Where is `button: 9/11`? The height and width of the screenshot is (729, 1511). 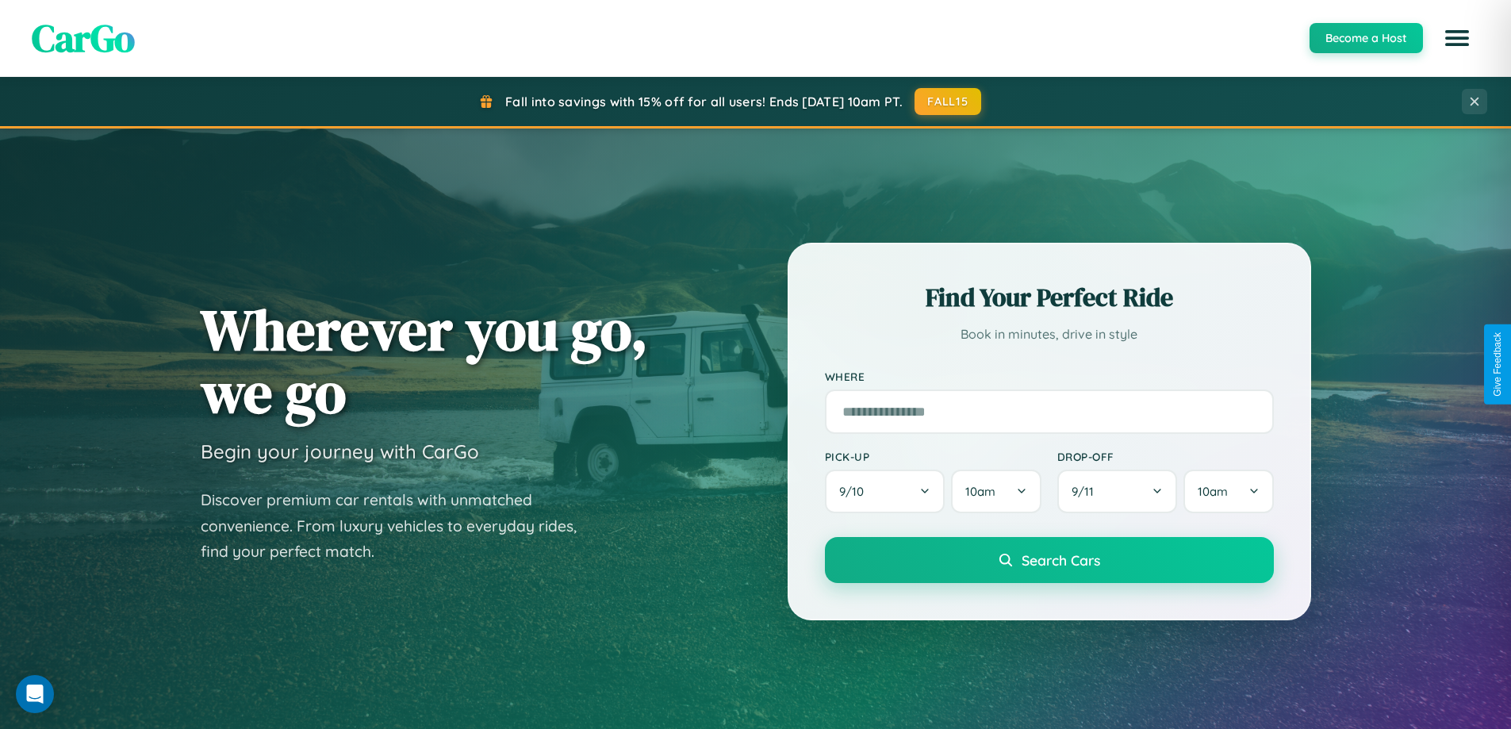 button: 9/11 is located at coordinates (1118, 491).